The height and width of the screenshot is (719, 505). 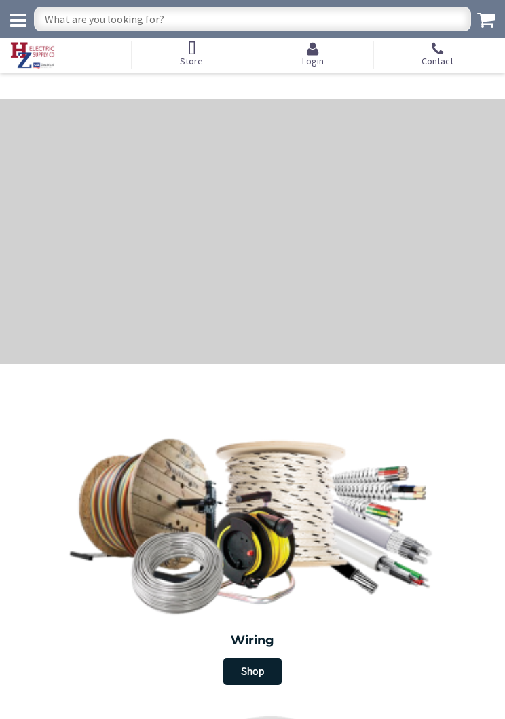 What do you see at coordinates (437, 61) in the screenshot?
I see `span: Contact` at bounding box center [437, 61].